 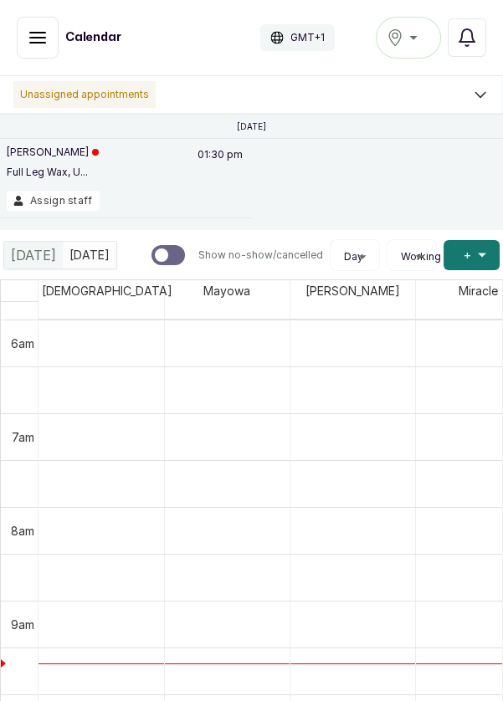 I want to click on div: 8am, so click(x=23, y=530).